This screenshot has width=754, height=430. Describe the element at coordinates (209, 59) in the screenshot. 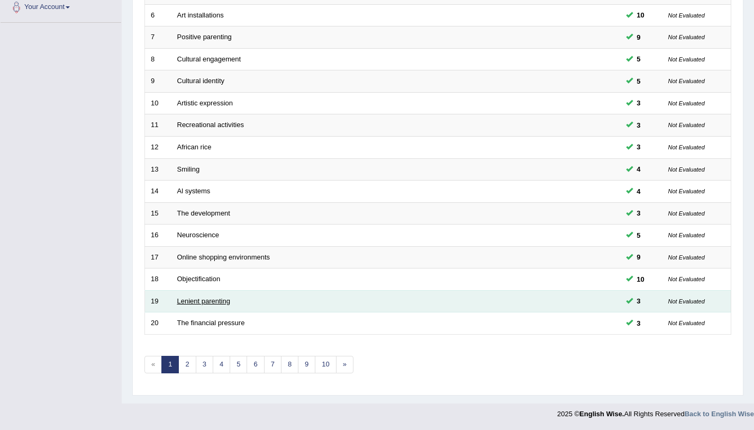

I see `a: Cultural engagement` at that location.